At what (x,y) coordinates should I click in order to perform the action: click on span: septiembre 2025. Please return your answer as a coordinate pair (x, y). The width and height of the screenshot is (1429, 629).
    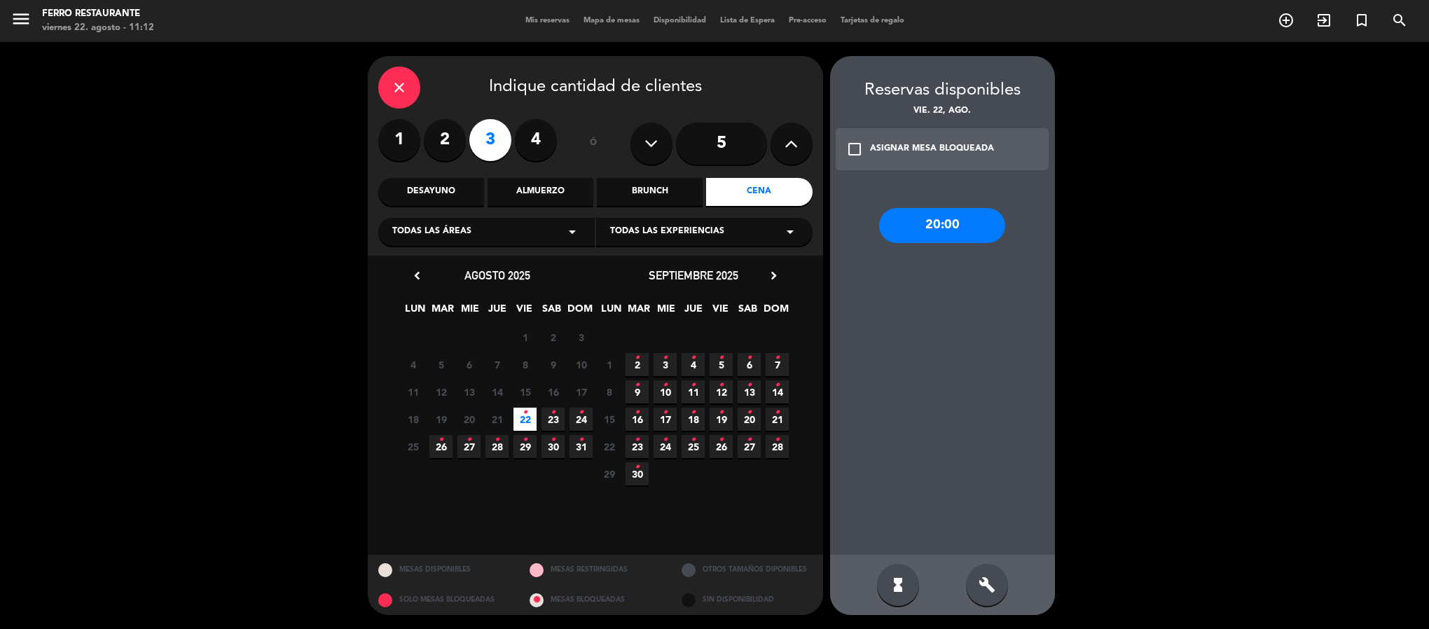
    Looking at the image, I should click on (694, 275).